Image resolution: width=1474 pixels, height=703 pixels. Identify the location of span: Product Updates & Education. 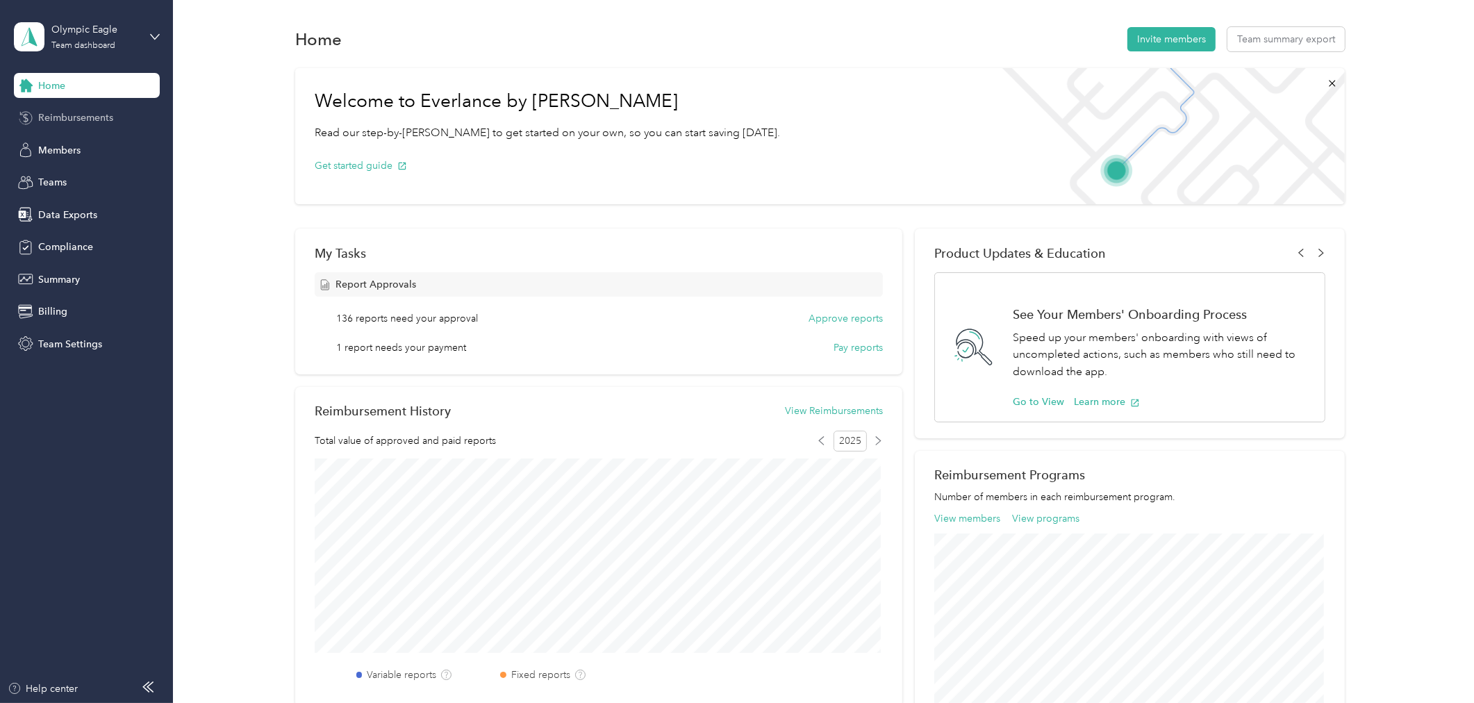
(1020, 253).